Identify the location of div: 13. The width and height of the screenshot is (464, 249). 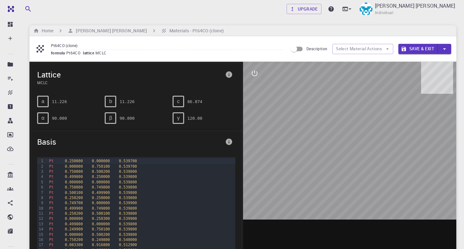
(41, 224).